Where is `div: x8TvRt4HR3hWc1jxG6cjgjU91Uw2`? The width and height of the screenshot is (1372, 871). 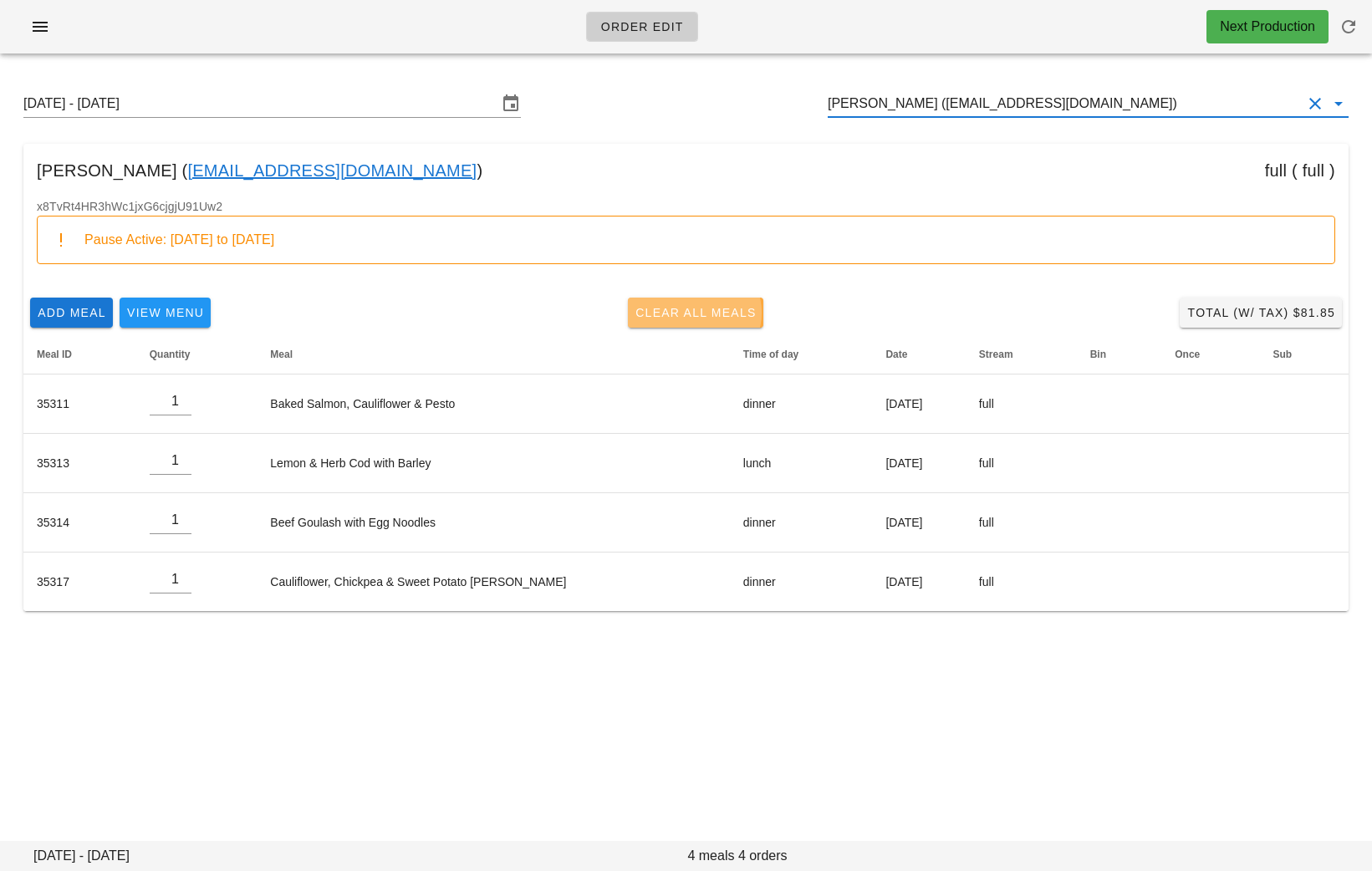
div: x8TvRt4HR3hWc1jxG6cjgjU91Uw2 is located at coordinates (686, 244).